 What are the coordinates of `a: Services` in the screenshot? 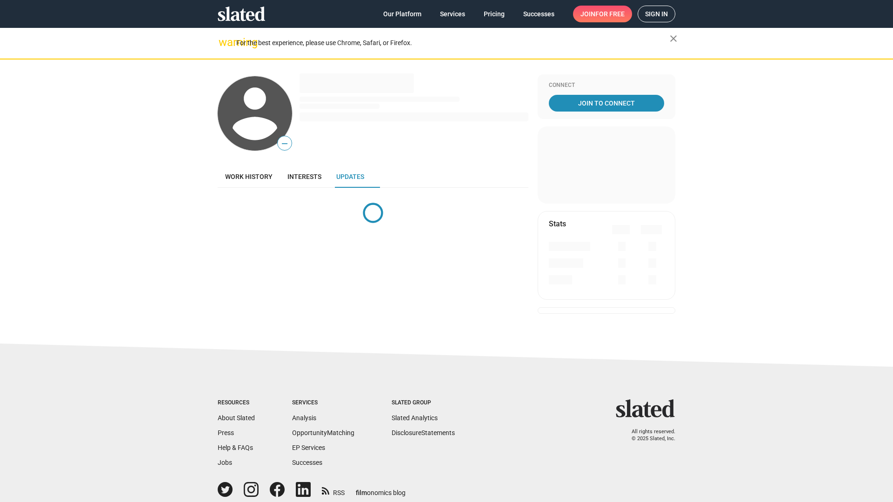 It's located at (452, 14).